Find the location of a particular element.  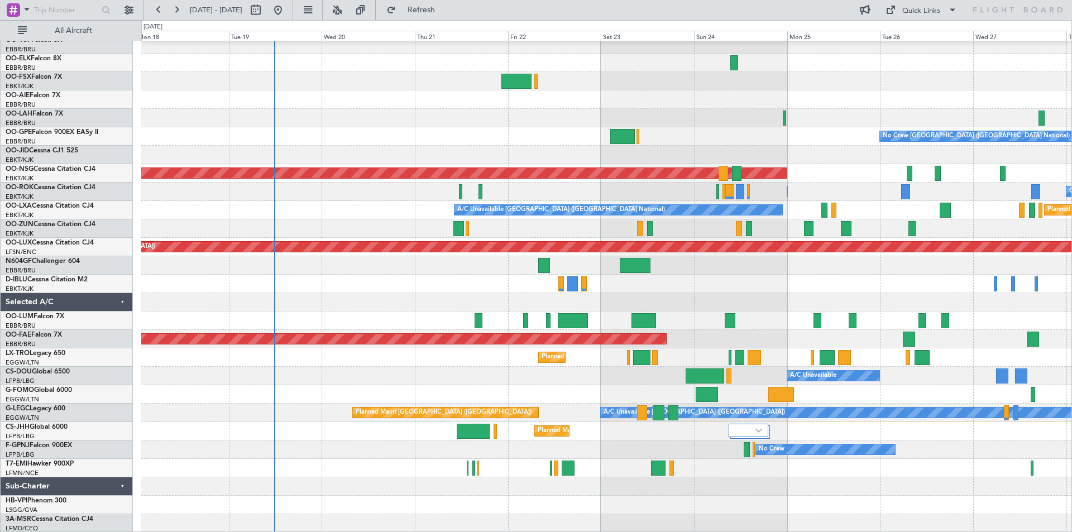

span: OO-LAH is located at coordinates (19, 114).